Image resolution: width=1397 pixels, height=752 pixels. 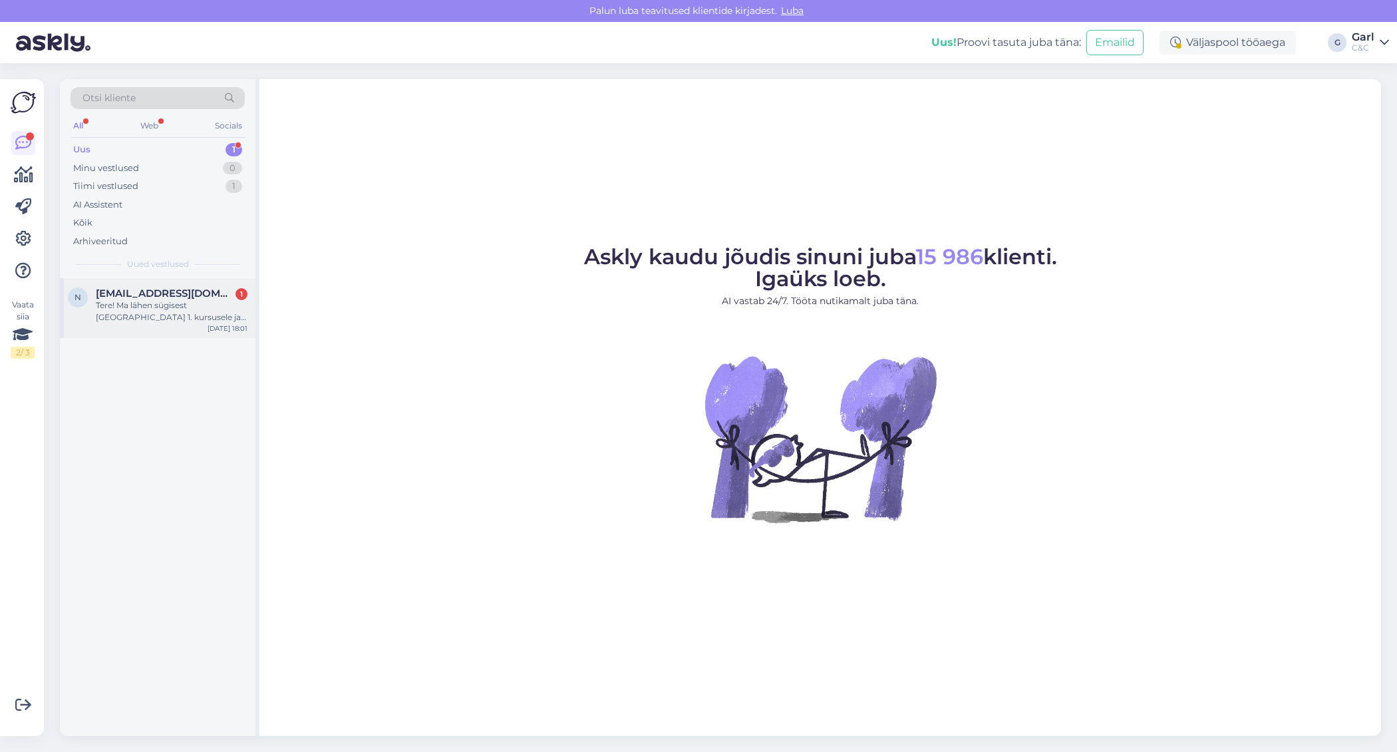 I want to click on span: n, so click(x=78, y=297).